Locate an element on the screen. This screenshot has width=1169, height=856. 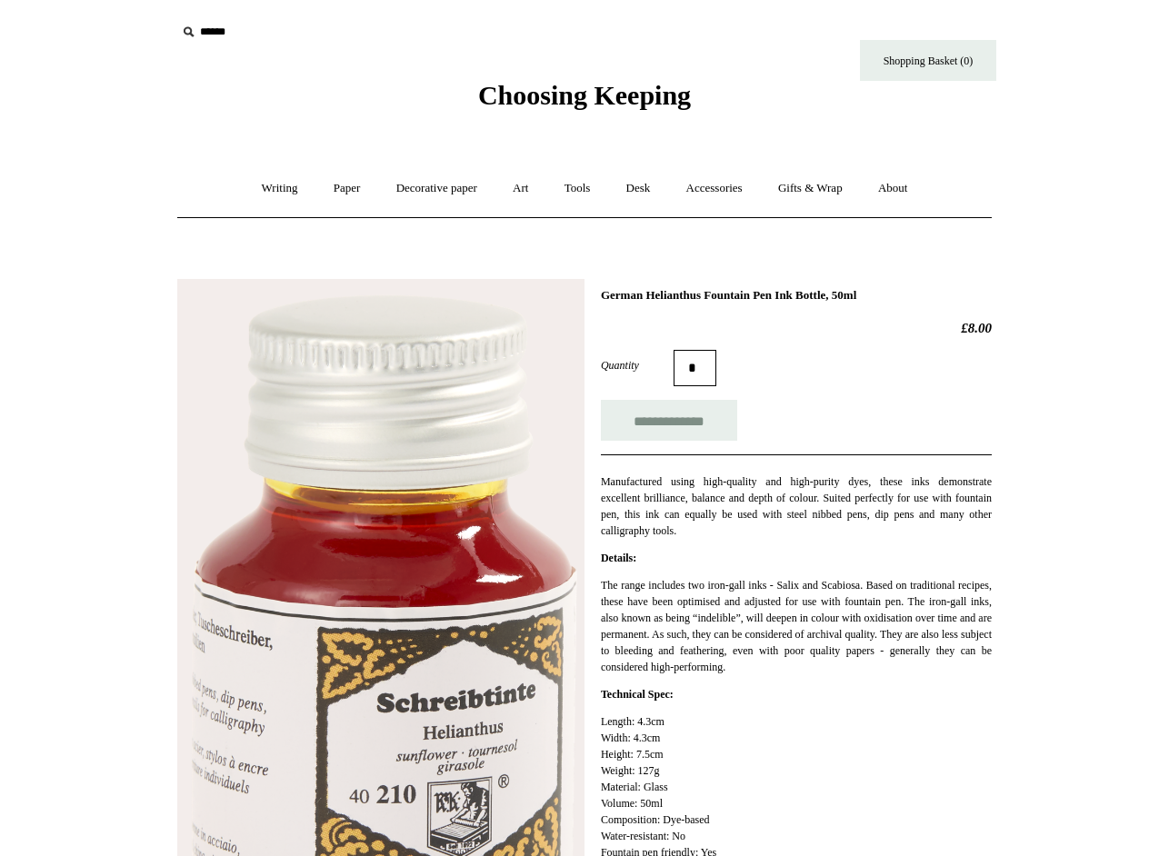
a: Choosing Keeping is located at coordinates (584, 101).